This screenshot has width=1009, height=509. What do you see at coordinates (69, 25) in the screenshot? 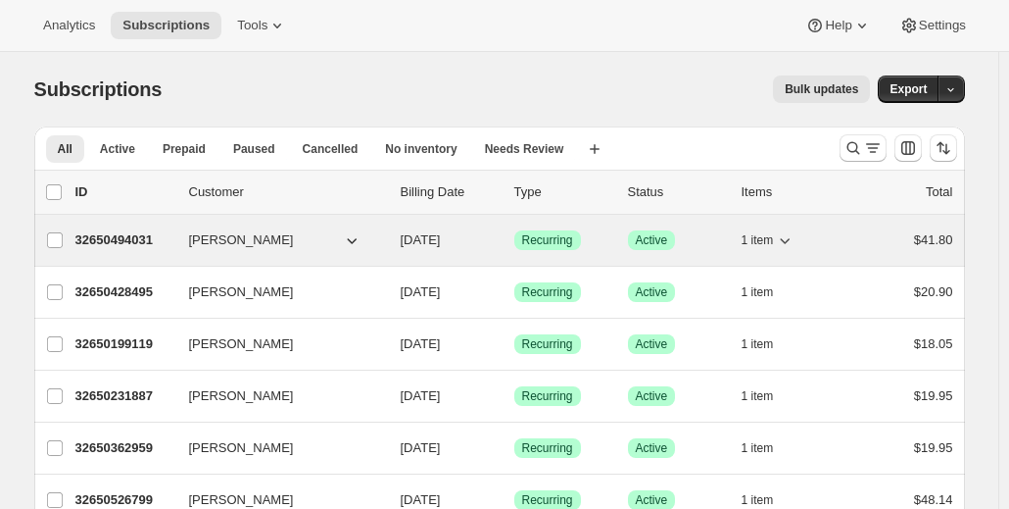
I see `span: Analytics` at bounding box center [69, 25].